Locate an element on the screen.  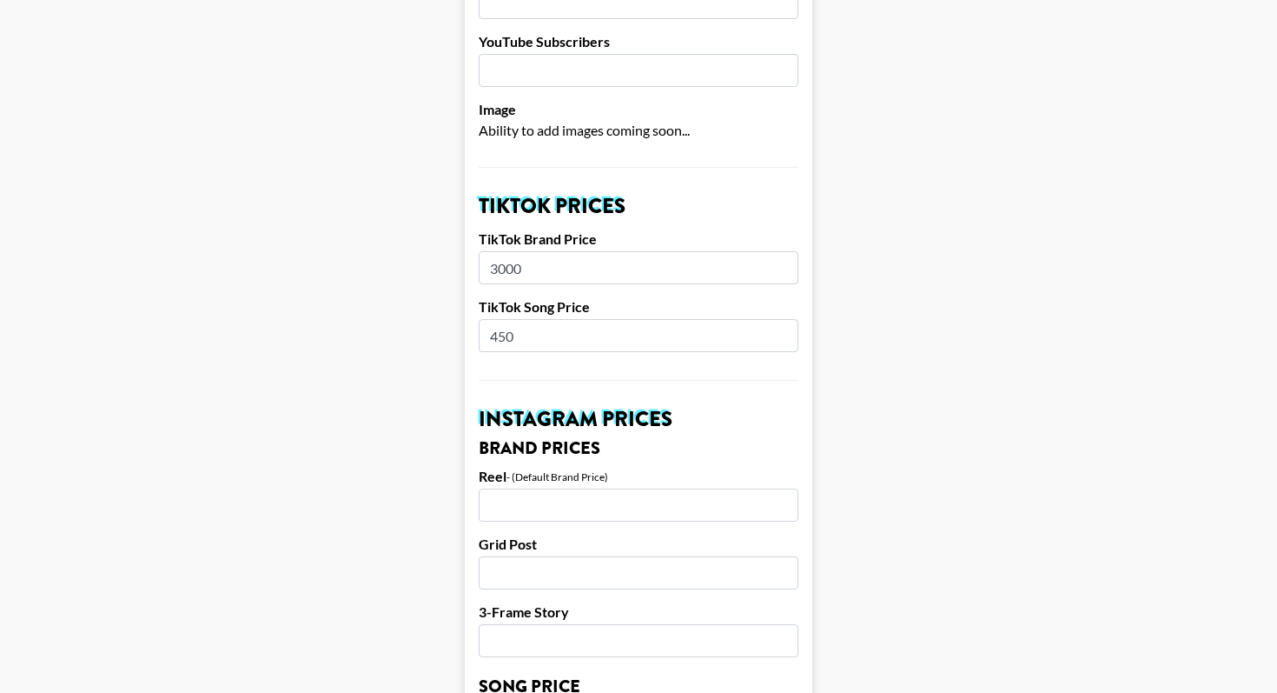
span: Ability to add images coming soon... is located at coordinates (584, 129).